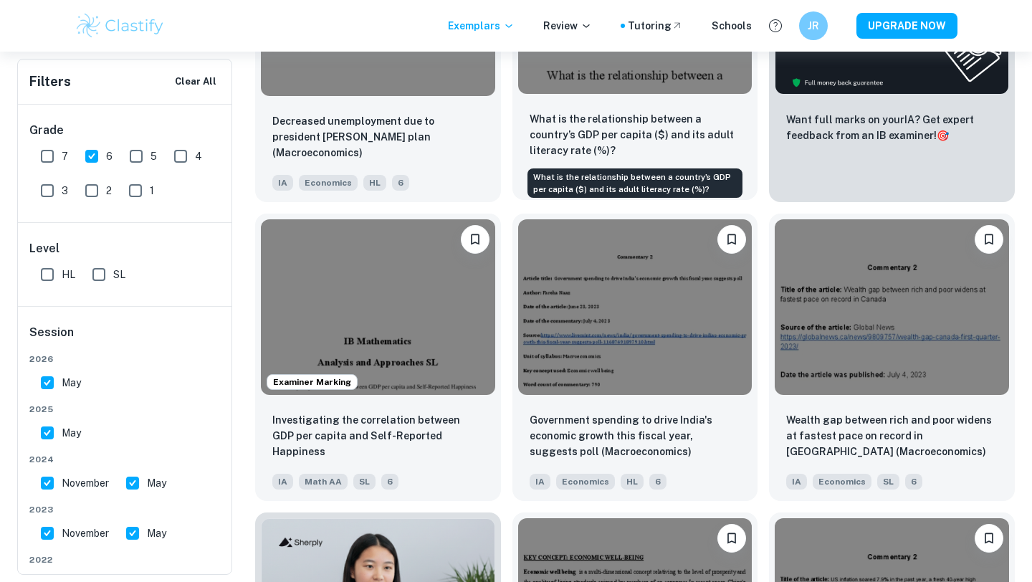  Describe the element at coordinates (568, 26) in the screenshot. I see `p: Review` at that location.